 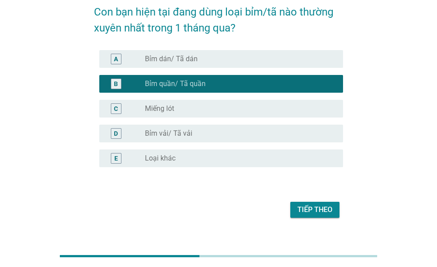 What do you see at coordinates (116, 108) in the screenshot?
I see `div: C` at bounding box center [116, 108].